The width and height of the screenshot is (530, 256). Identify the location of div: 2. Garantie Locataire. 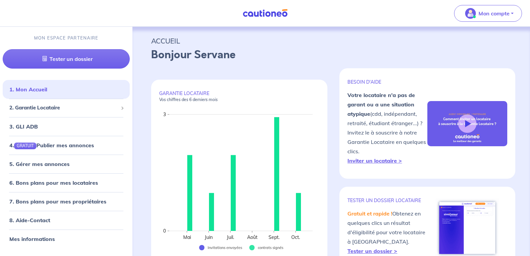
(66, 108).